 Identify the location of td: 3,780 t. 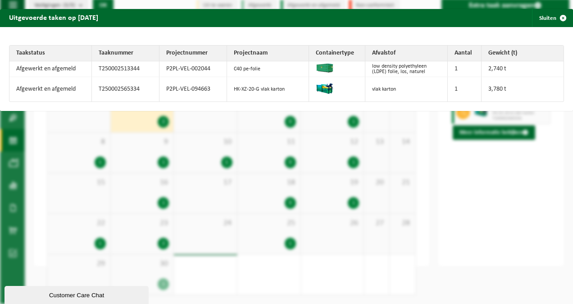
(523, 89).